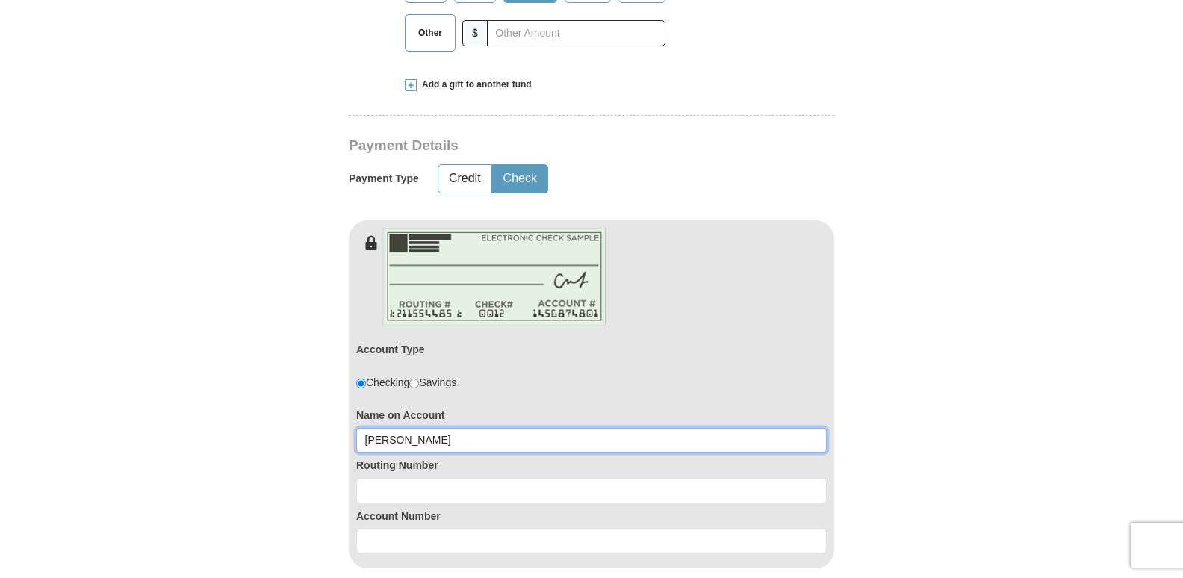 The image size is (1183, 578). What do you see at coordinates (539, 146) in the screenshot?
I see `h3: Payment Details` at bounding box center [539, 146].